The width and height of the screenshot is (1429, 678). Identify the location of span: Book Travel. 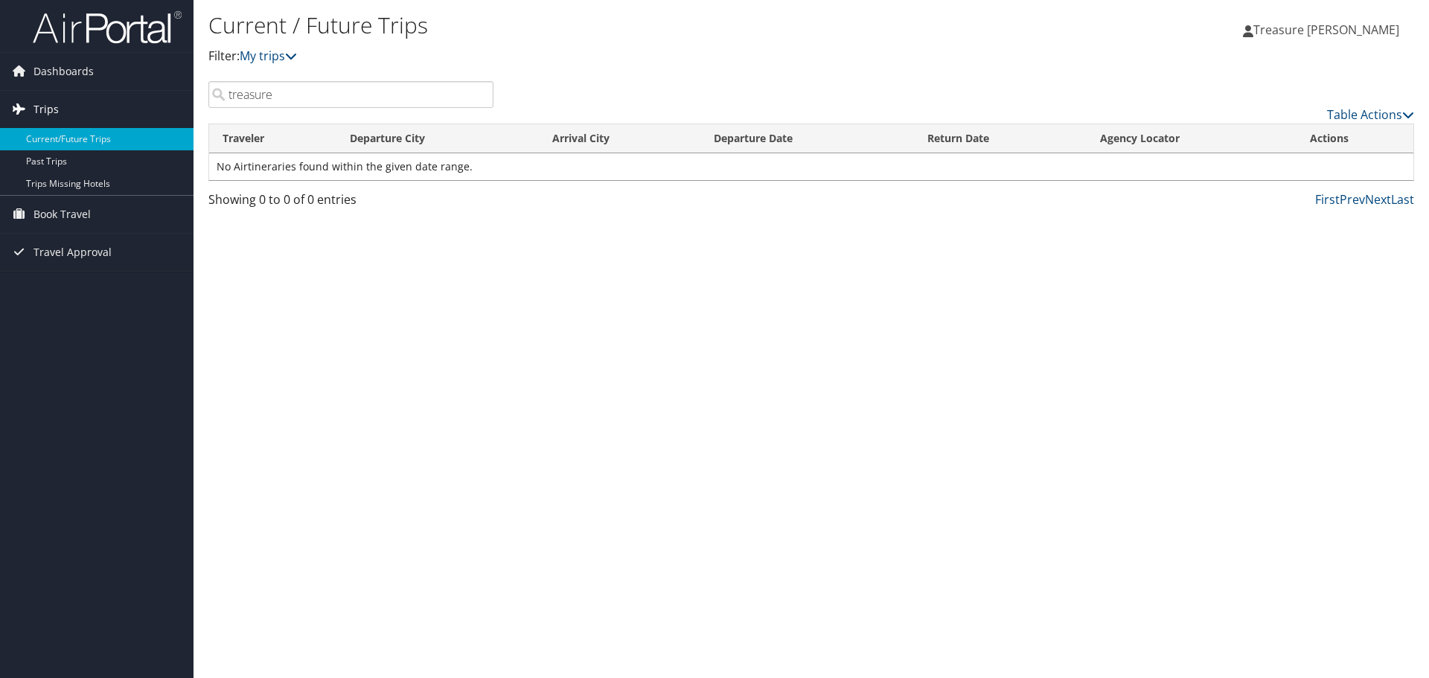
(62, 214).